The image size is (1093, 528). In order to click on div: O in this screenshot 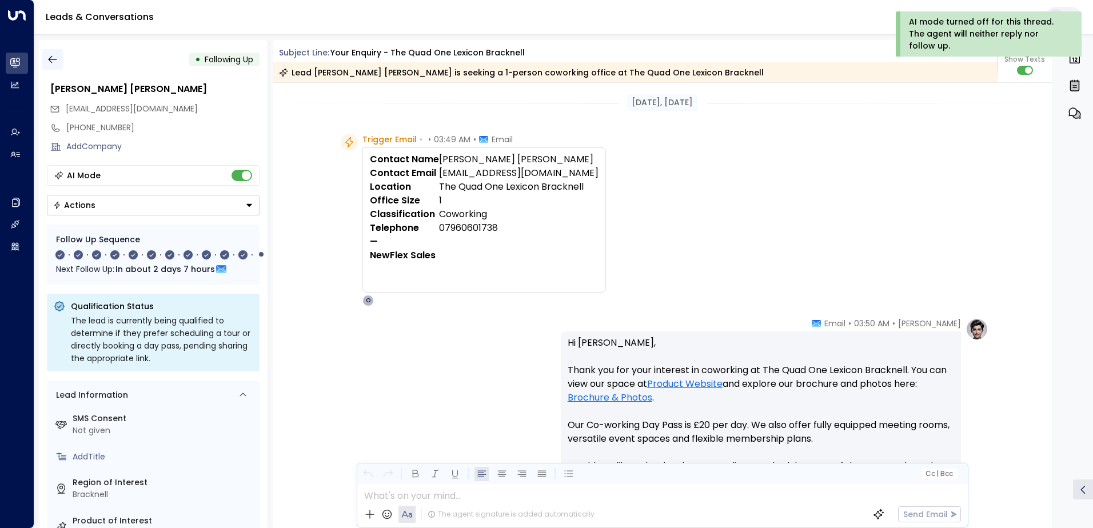, I will do `click(368, 301)`.